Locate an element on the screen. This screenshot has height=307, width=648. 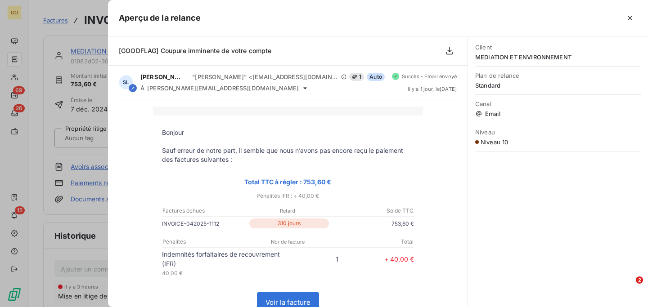
p: Total is located at coordinates (372, 242).